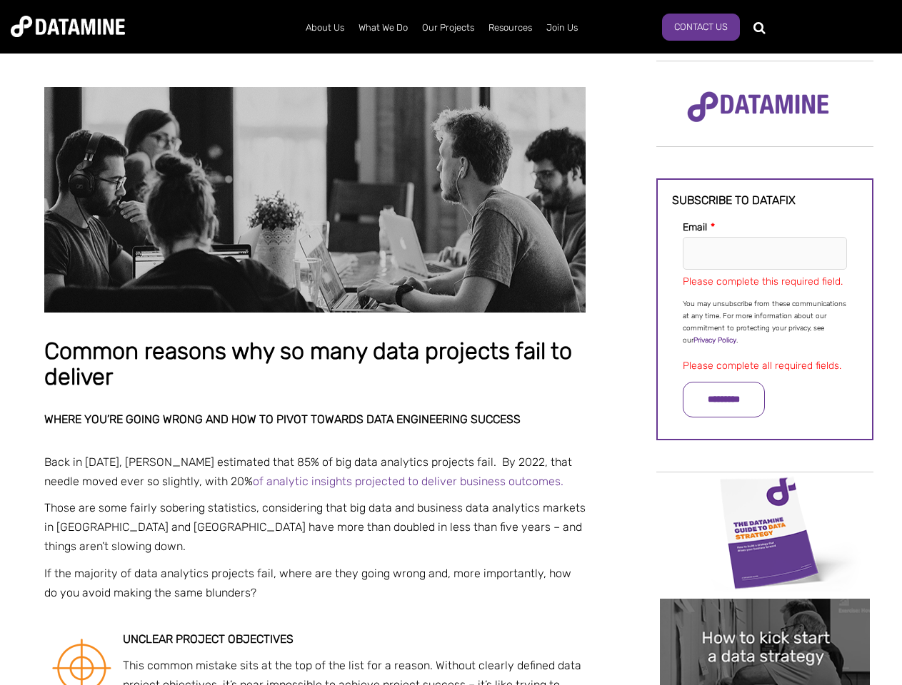 This screenshot has height=685, width=902. I want to click on img: Data Strategy Cover thumbnail, so click(765, 533).